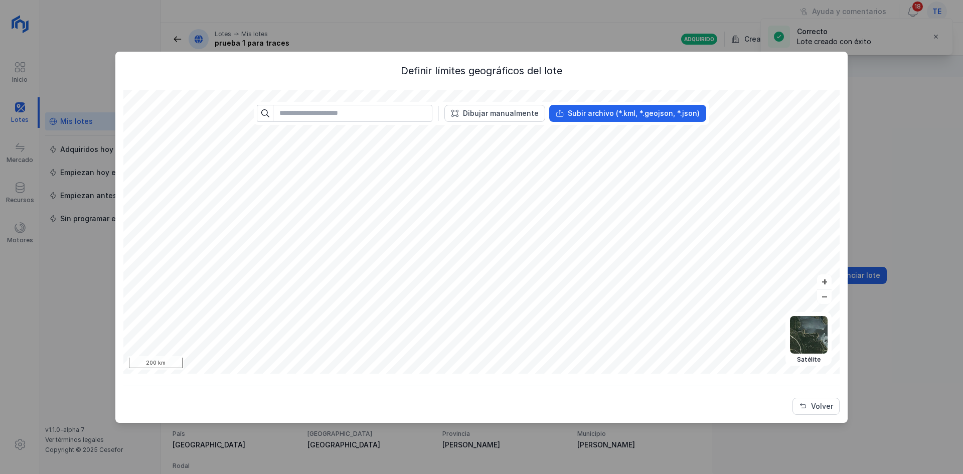 This screenshot has height=474, width=963. Describe the element at coordinates (808, 360) in the screenshot. I see `div: Satélite` at that location.